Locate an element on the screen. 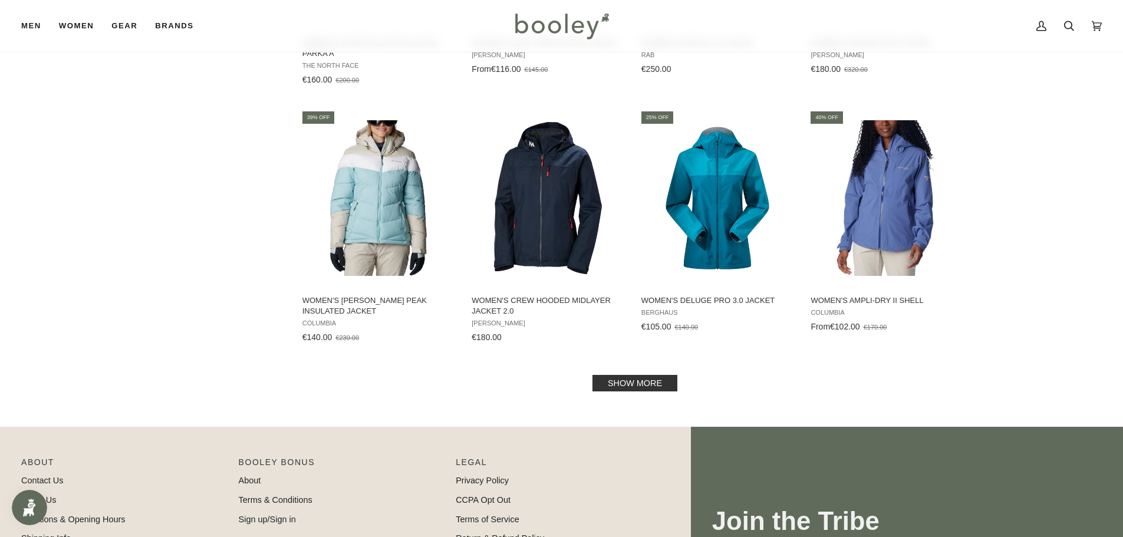  a: Terms of Service is located at coordinates (488, 519).